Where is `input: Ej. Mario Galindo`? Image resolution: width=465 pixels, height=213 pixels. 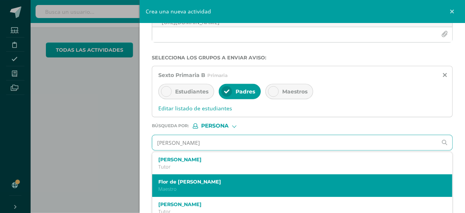
input: Ej. Mario Galindo is located at coordinates (295, 142).